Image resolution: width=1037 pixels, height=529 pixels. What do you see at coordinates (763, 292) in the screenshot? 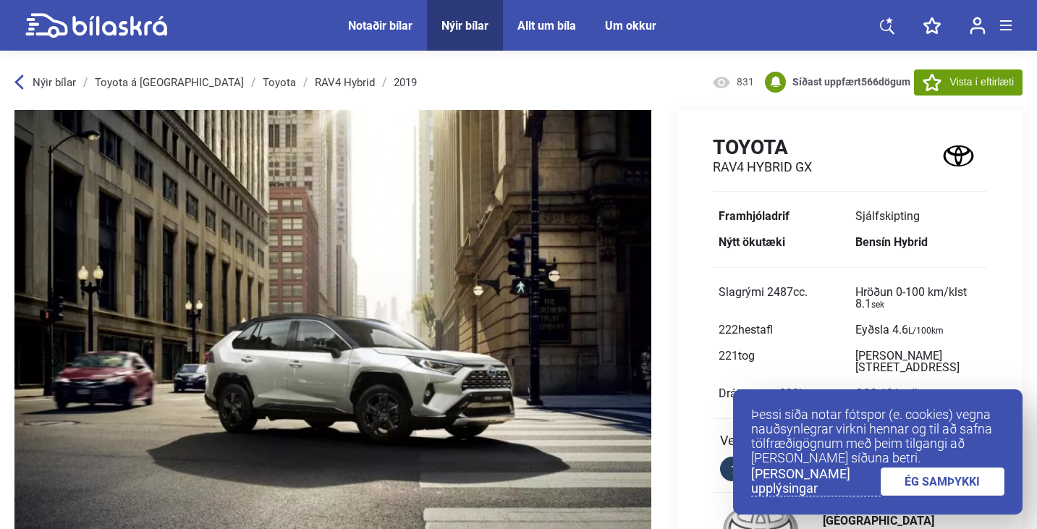
I see `span: Slagrými 2487` at bounding box center [763, 292].